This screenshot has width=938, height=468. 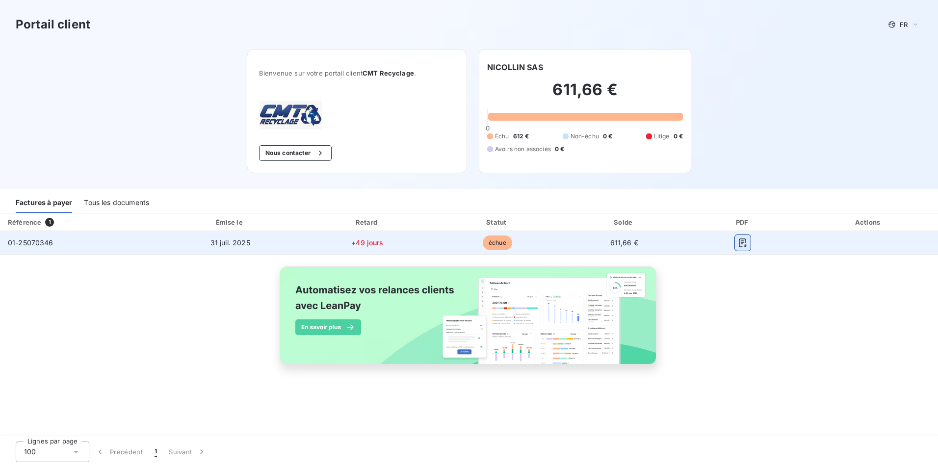 What do you see at coordinates (44, 203) in the screenshot?
I see `div: Factures à payer` at bounding box center [44, 203].